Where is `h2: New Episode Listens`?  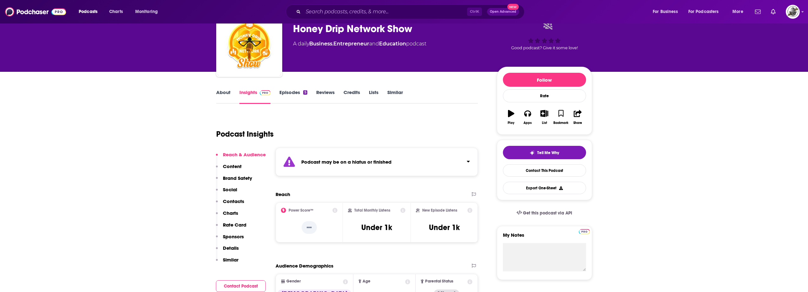 h2: New Episode Listens is located at coordinates (440, 210).